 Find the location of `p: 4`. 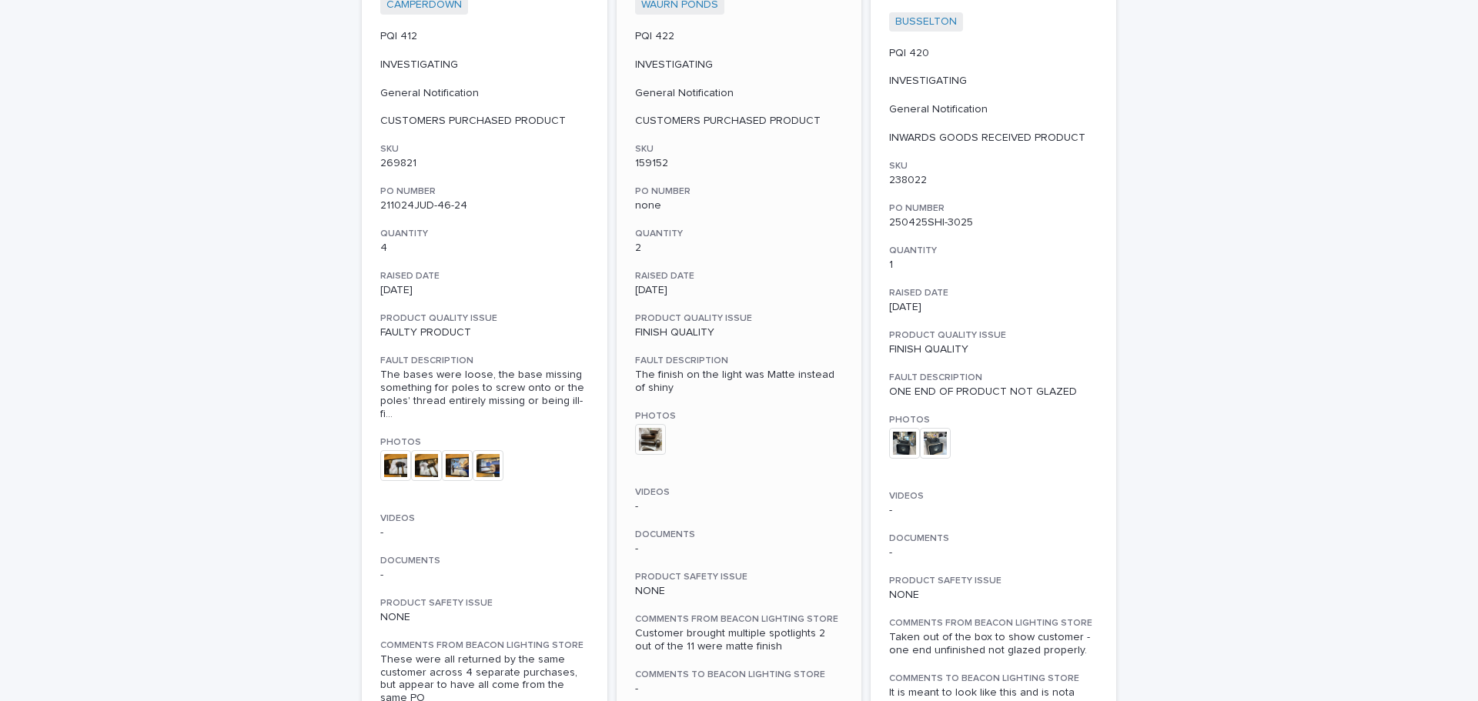

p: 4 is located at coordinates (484, 248).